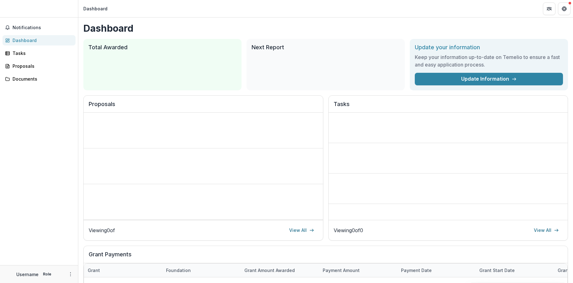 Image resolution: width=573 pixels, height=283 pixels. I want to click on a: Dashboard, so click(39, 40).